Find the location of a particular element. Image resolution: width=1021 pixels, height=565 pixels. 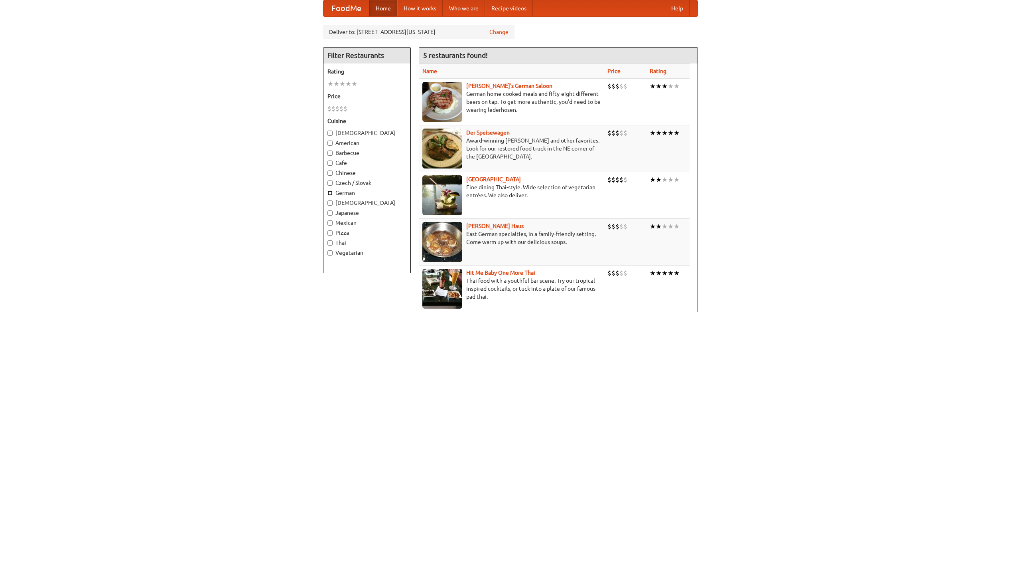

label: Mexican is located at coordinates (367, 223).